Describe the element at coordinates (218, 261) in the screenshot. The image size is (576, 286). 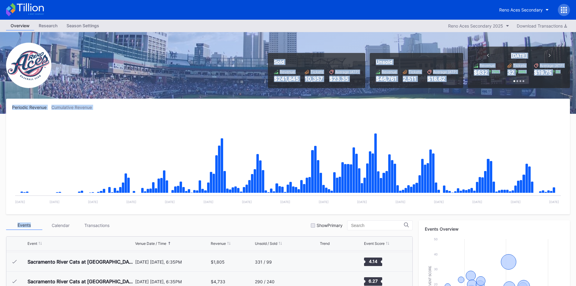
I see `div: $1,805` at that location.